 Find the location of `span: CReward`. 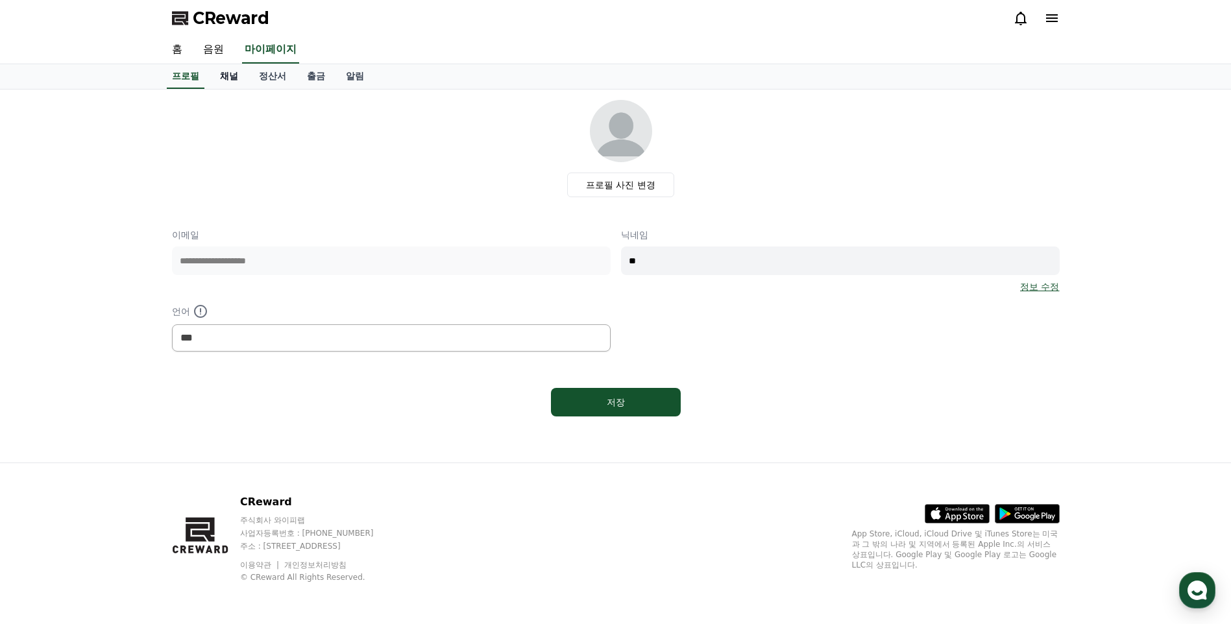

span: CReward is located at coordinates (231, 18).